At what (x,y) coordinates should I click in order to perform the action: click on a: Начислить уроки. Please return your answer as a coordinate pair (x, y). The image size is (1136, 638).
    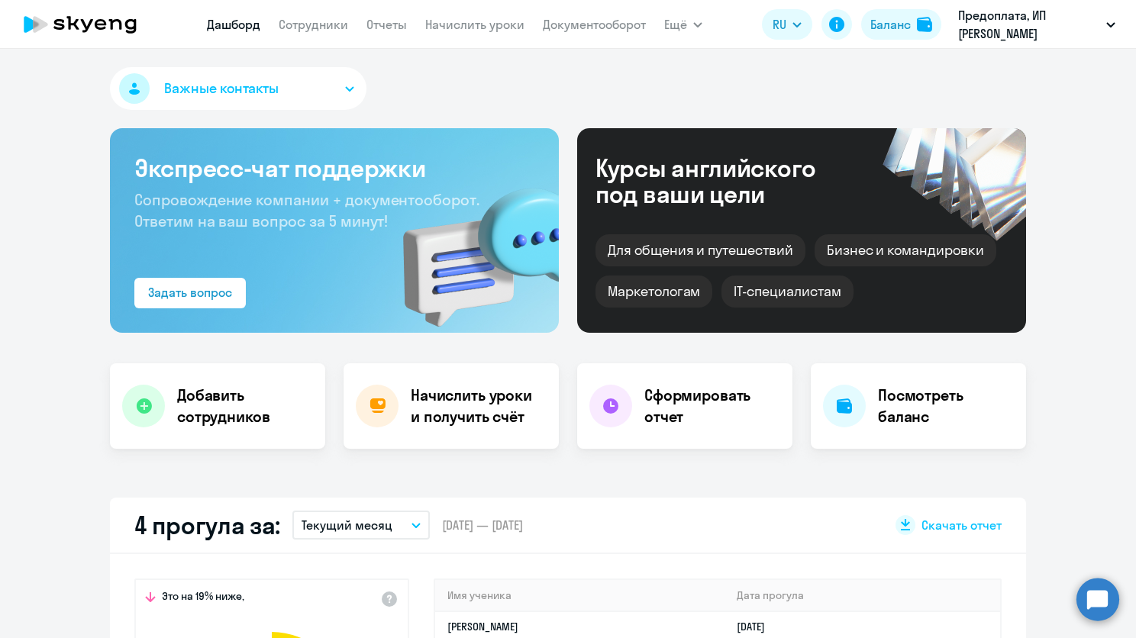
    Looking at the image, I should click on (475, 24).